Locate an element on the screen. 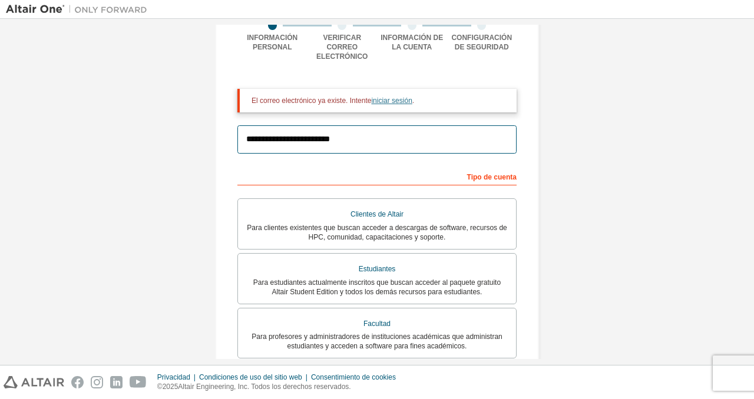 This screenshot has height=399, width=754. font: Información de la cuenta is located at coordinates (412, 42).